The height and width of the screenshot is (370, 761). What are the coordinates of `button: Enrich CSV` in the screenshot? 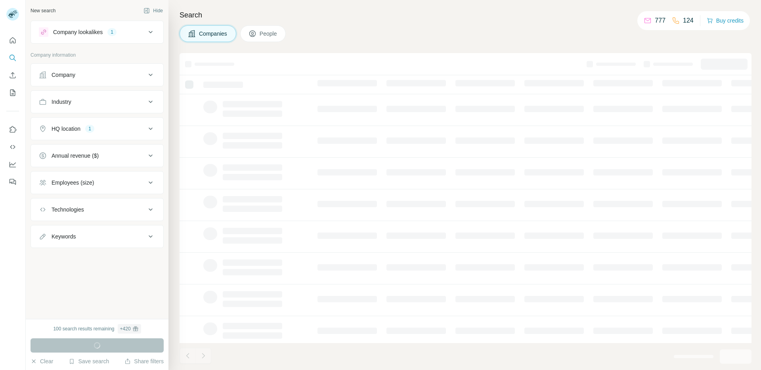 It's located at (13, 75).